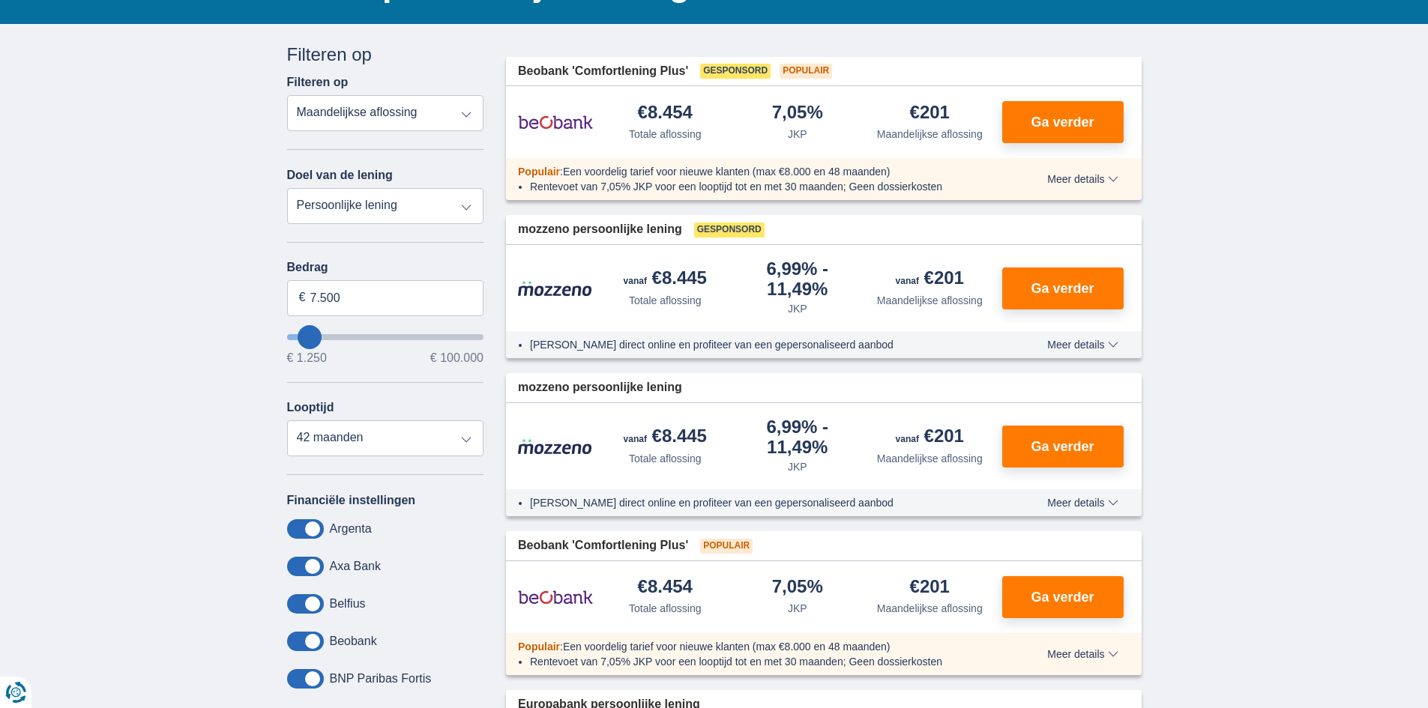 This screenshot has height=708, width=1428. Describe the element at coordinates (318, 82) in the screenshot. I see `label: Filteren op` at that location.